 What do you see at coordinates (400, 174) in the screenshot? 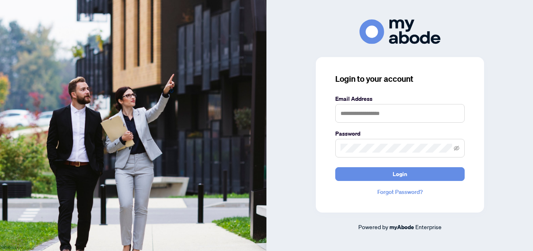
I see `button: Login` at bounding box center [400, 174].